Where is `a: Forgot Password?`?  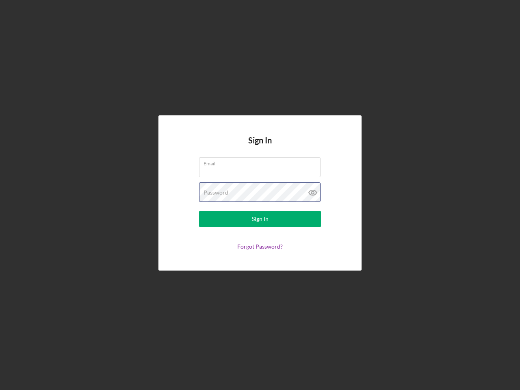
a: Forgot Password? is located at coordinates (260, 246).